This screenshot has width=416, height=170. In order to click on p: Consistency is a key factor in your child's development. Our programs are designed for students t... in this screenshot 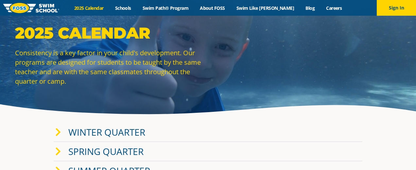, I will do `click(110, 67)`.